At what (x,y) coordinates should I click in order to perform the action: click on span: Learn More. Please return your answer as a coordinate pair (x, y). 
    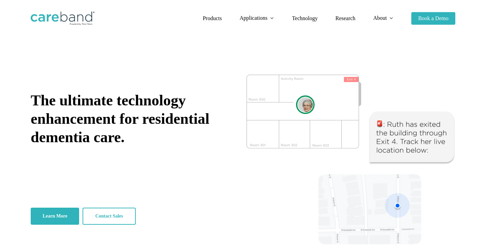
    Looking at the image, I should click on (55, 216).